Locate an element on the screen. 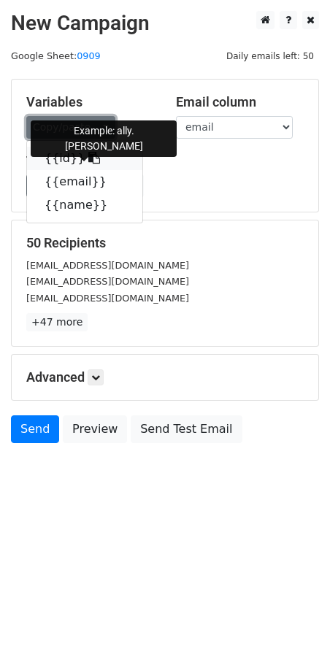  h2: New Campaign is located at coordinates (165, 23).